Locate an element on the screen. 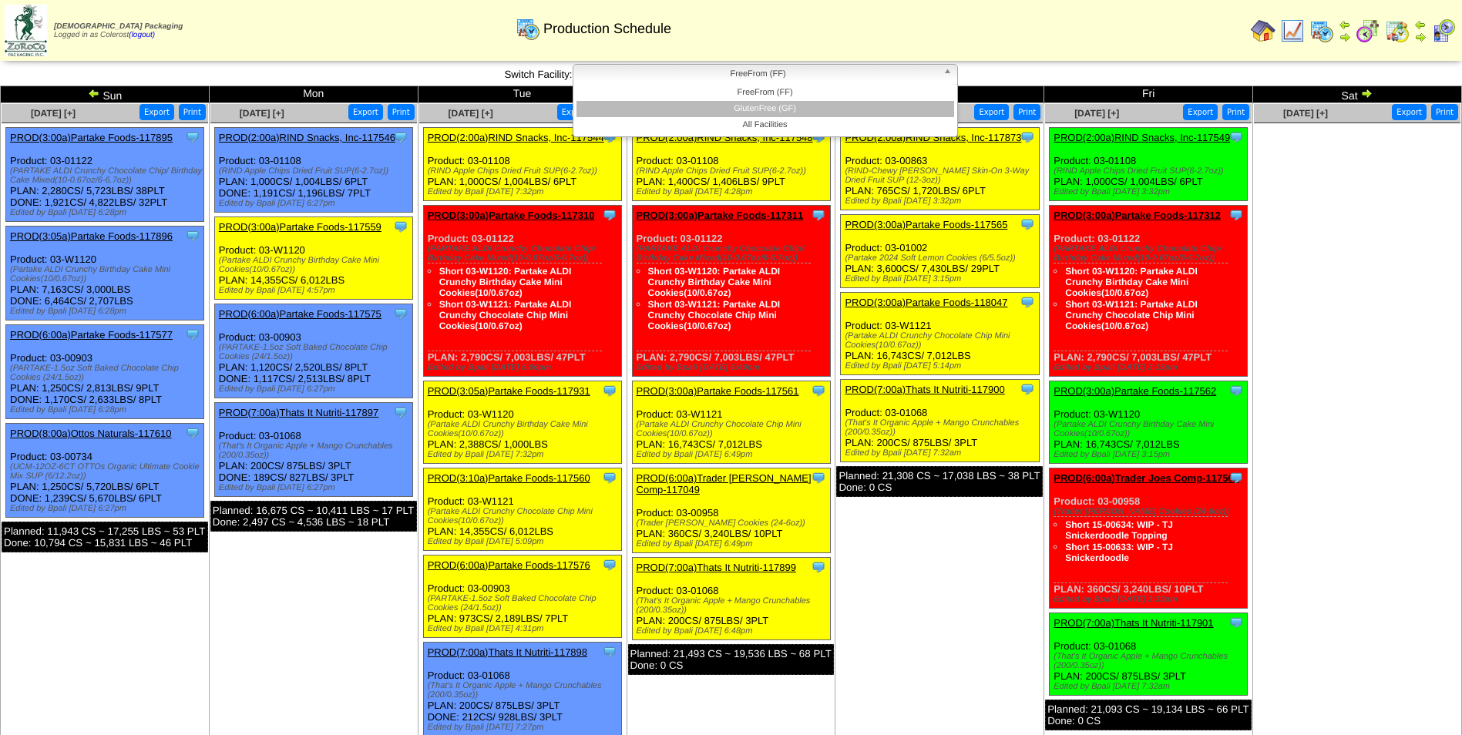 The image size is (1462, 735). a: PROD(7:00a)Thats It Nutriti-117899 is located at coordinates (716, 567).